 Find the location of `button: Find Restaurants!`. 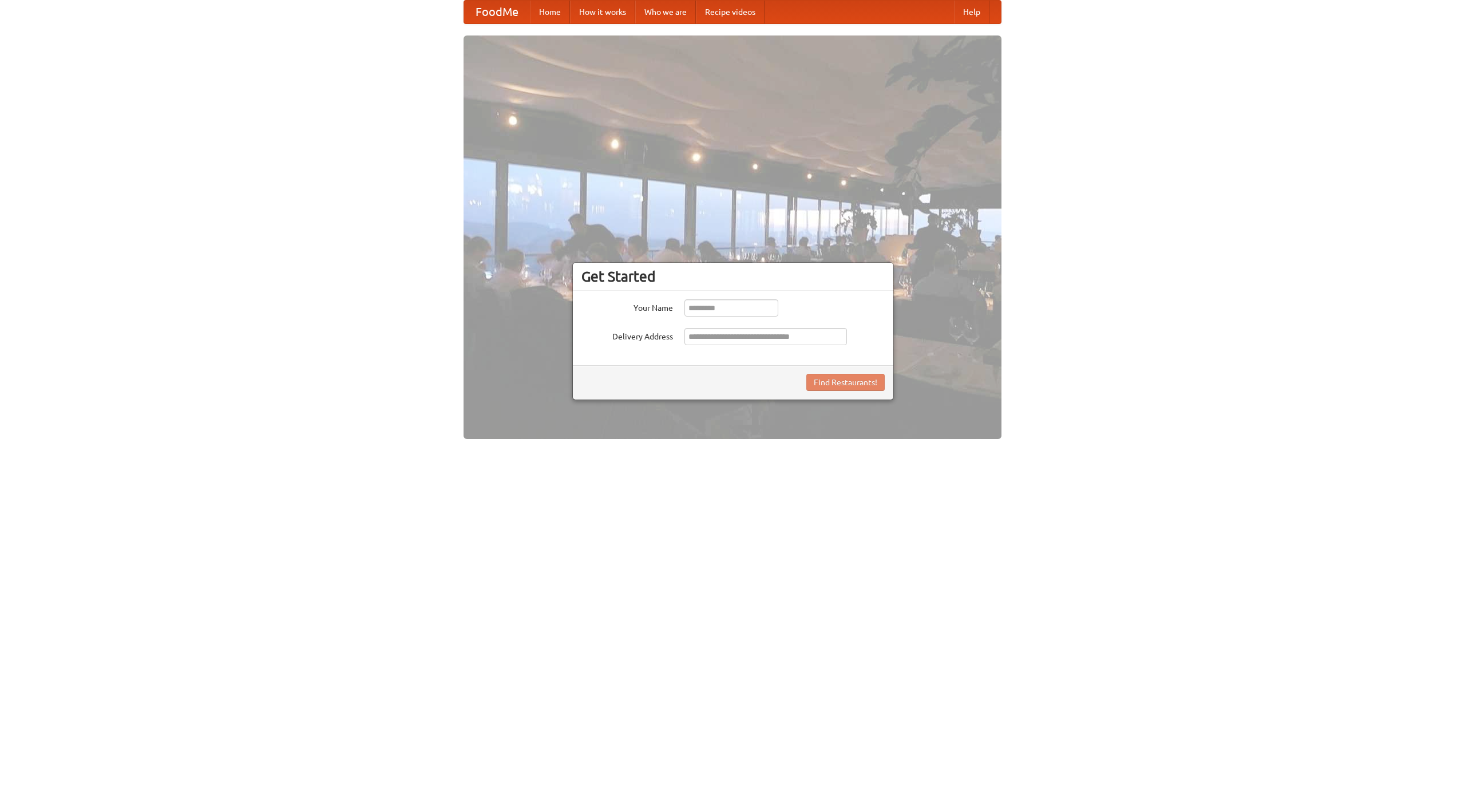

button: Find Restaurants! is located at coordinates (845, 382).